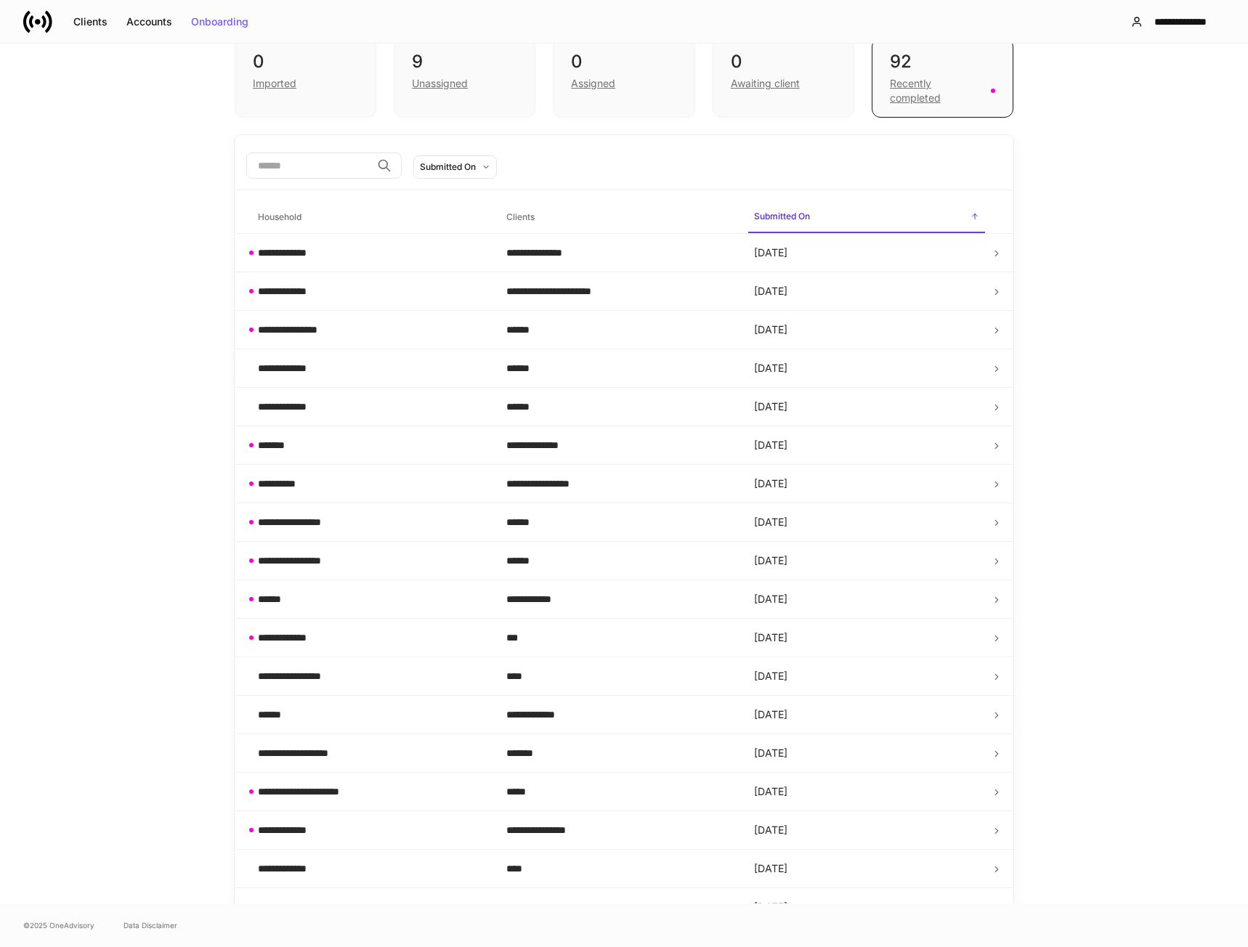  I want to click on div: 0Assigned, so click(623, 78).